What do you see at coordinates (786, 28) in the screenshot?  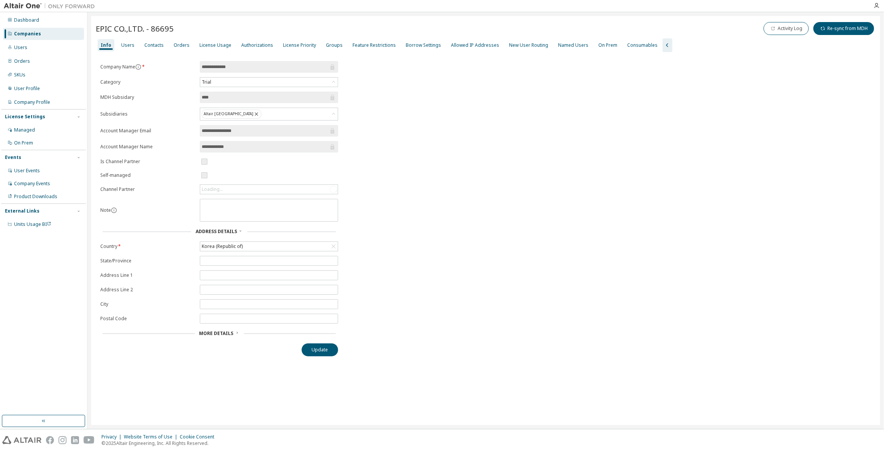 I see `button: Activity Log` at bounding box center [786, 28].